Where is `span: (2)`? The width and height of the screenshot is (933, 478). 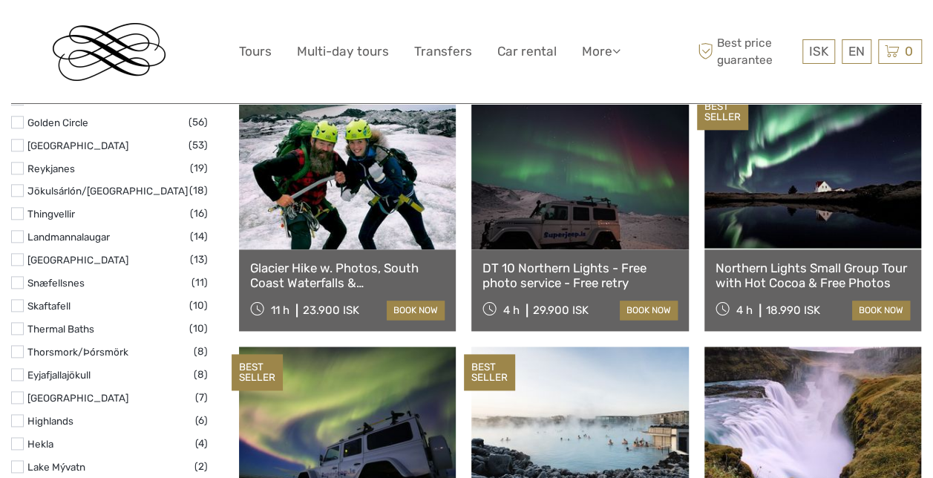 span: (2) is located at coordinates (201, 466).